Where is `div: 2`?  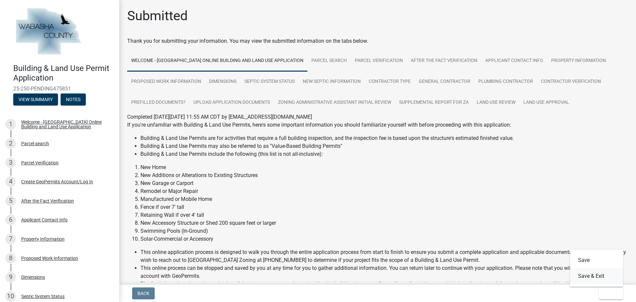 div: 2 is located at coordinates (11, 144).